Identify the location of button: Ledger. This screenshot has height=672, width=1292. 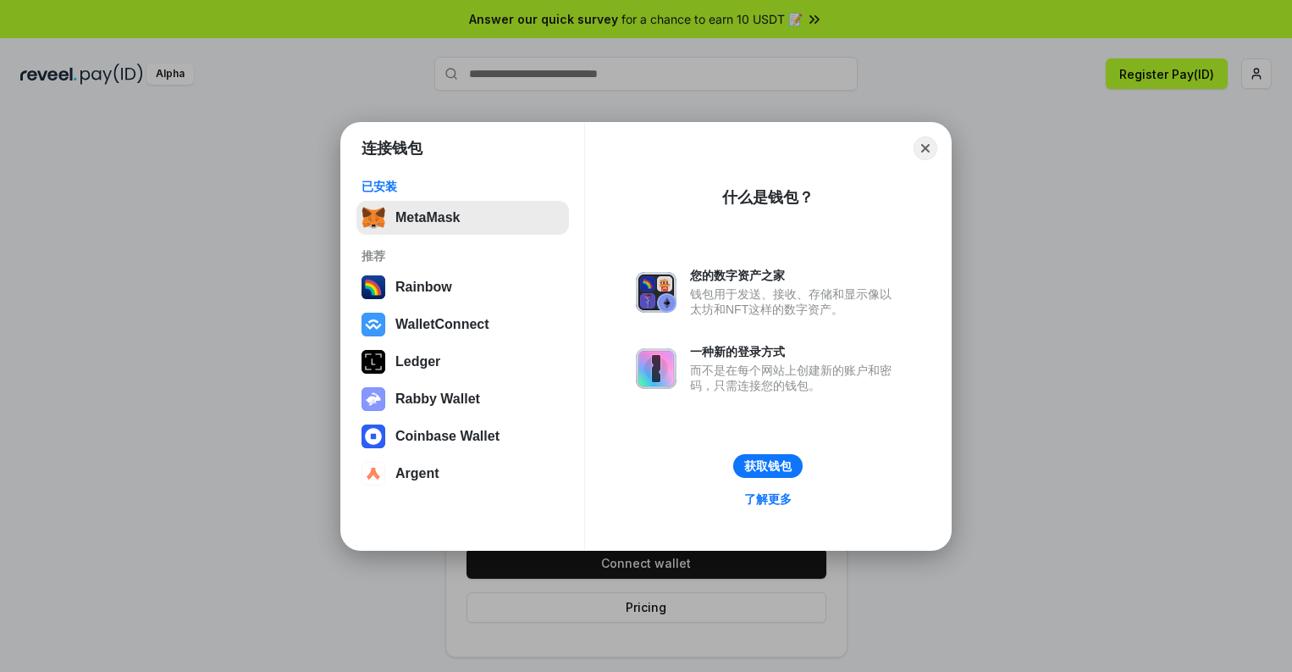
(462, 362).